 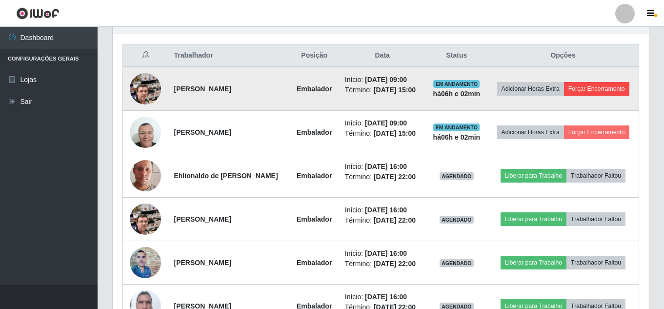 What do you see at coordinates (314, 56) in the screenshot?
I see `th: Posição` at bounding box center [314, 56].